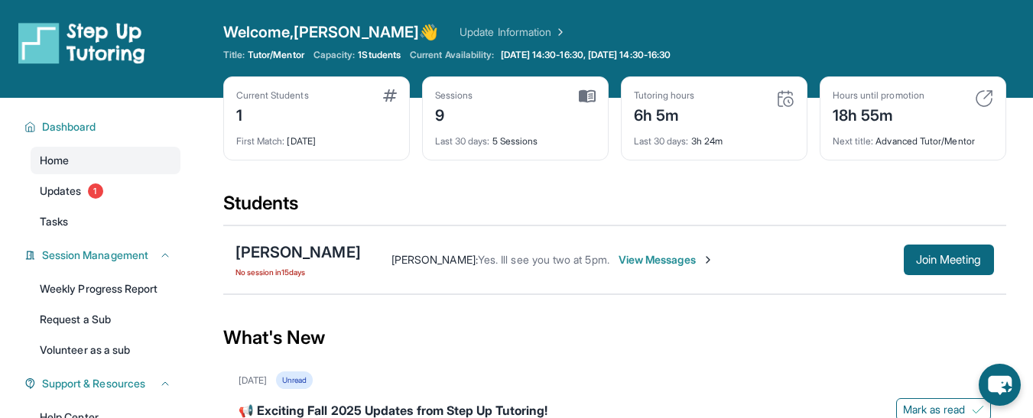 Image resolution: width=1033 pixels, height=418 pixels. What do you see at coordinates (949, 260) in the screenshot?
I see `button: Join Meeting` at bounding box center [949, 260].